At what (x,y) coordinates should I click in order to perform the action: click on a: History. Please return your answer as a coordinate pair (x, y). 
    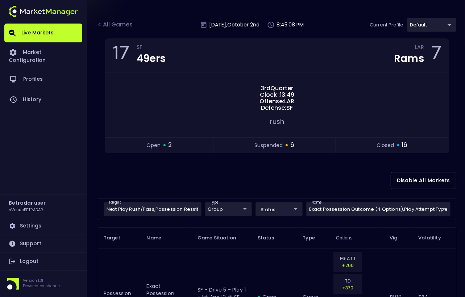
    Looking at the image, I should click on (43, 100).